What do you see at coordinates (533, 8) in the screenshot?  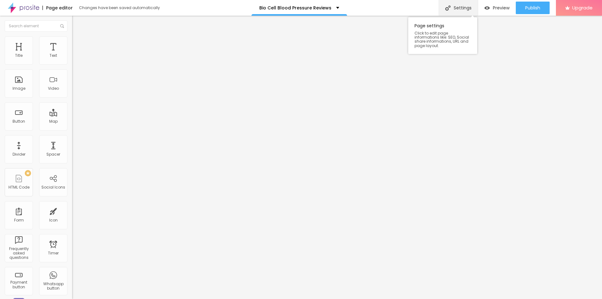 I see `button: Publish` at bounding box center [533, 8].